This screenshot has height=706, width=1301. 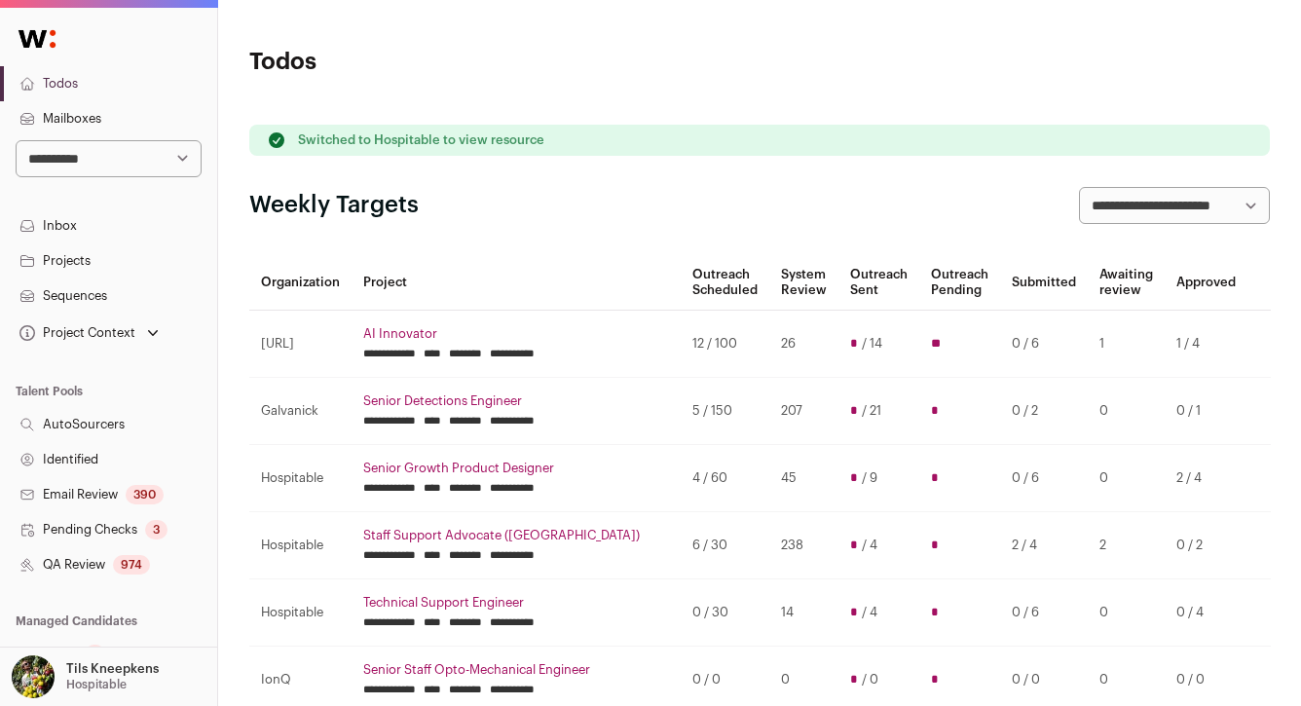 I want to click on th: Submitted, so click(x=1044, y=282).